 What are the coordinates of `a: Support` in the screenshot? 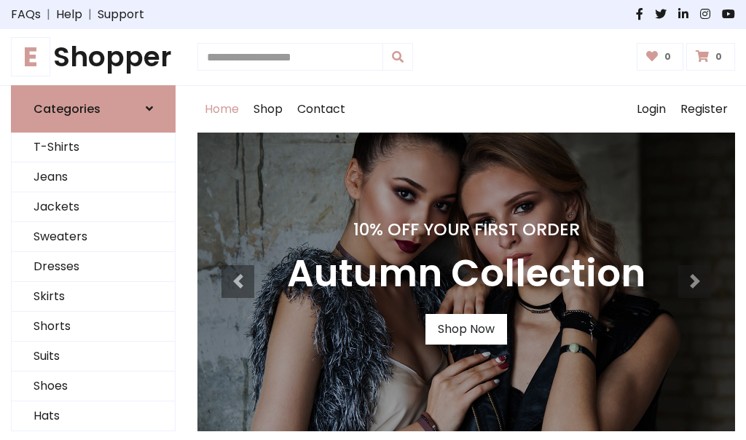 It's located at (121, 15).